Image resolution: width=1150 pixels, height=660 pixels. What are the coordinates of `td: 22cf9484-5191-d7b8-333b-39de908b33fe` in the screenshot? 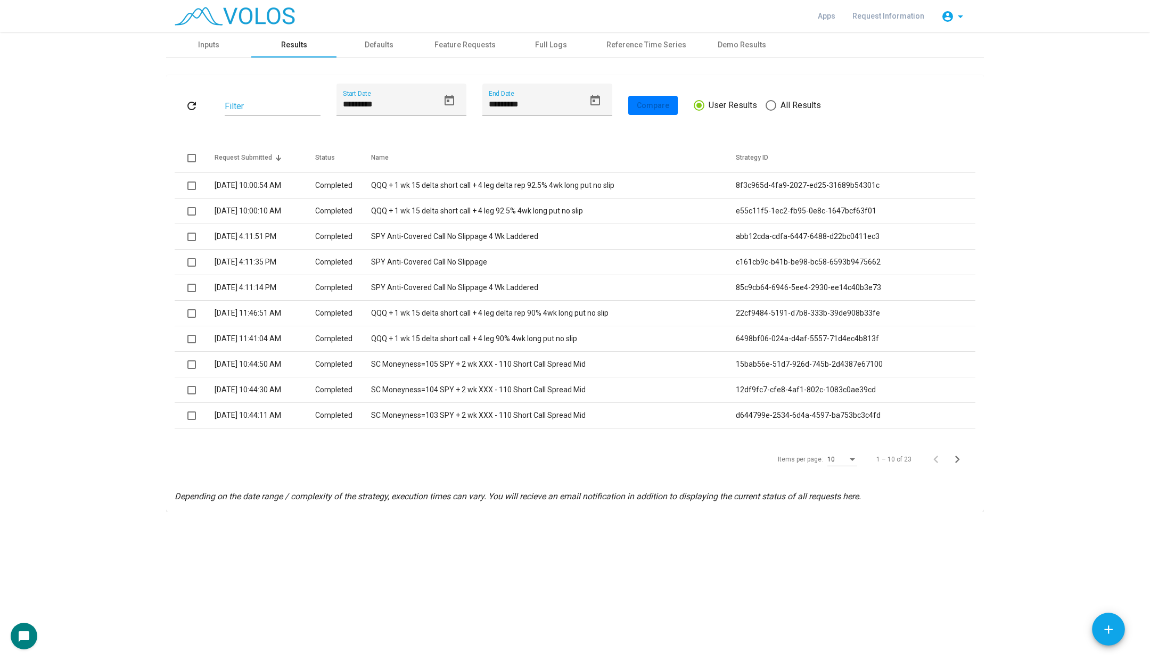 It's located at (856, 314).